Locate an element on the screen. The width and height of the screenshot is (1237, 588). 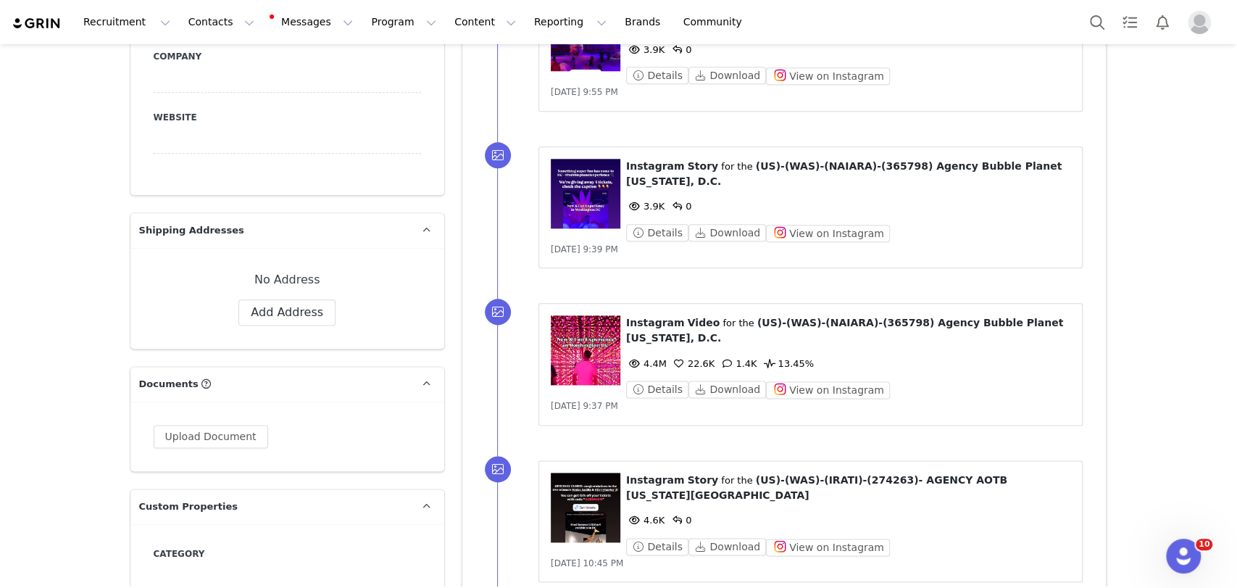
button: Profile is located at coordinates (1202, 22).